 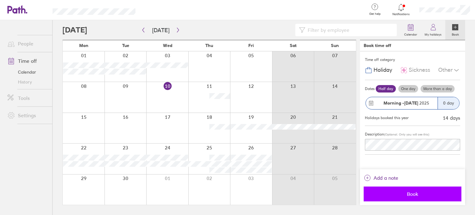 I want to click on a: Tools, so click(x=27, y=98).